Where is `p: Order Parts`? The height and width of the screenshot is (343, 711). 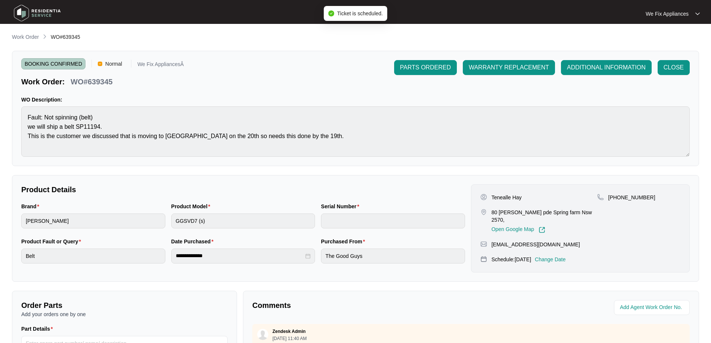
p: Order Parts is located at coordinates (124, 305).